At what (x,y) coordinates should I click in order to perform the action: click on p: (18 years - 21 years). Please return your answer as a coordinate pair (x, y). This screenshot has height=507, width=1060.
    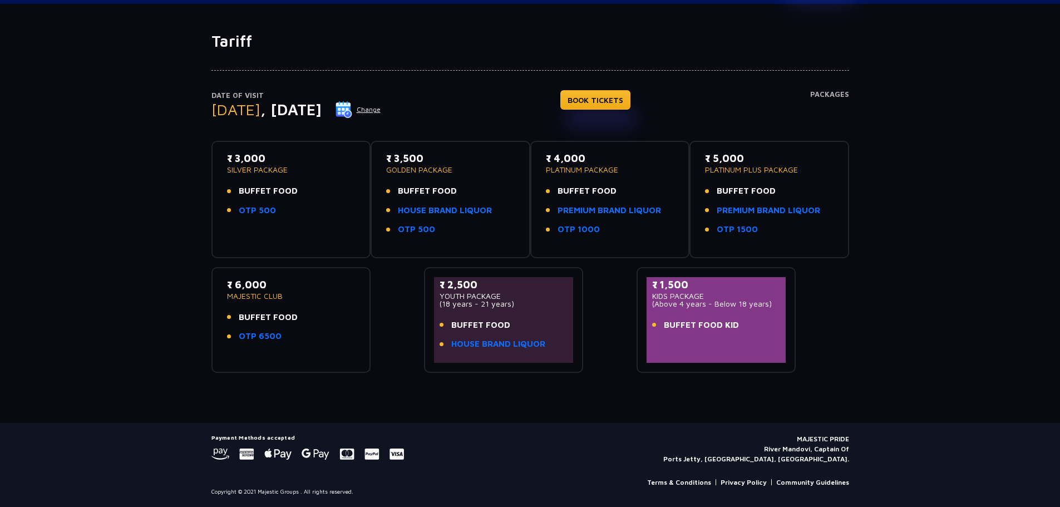
    Looking at the image, I should click on (504, 304).